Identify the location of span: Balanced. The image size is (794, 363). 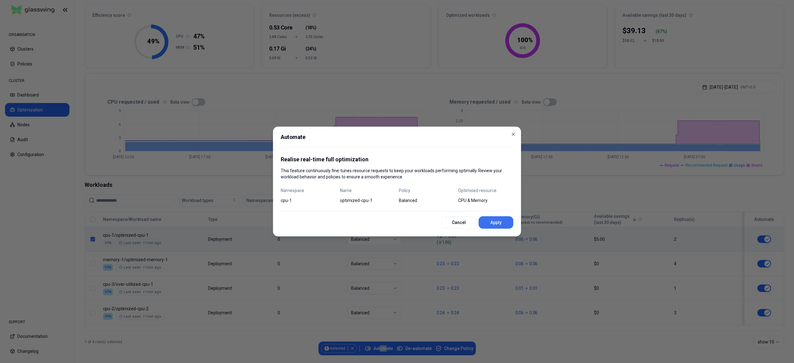
(426, 200).